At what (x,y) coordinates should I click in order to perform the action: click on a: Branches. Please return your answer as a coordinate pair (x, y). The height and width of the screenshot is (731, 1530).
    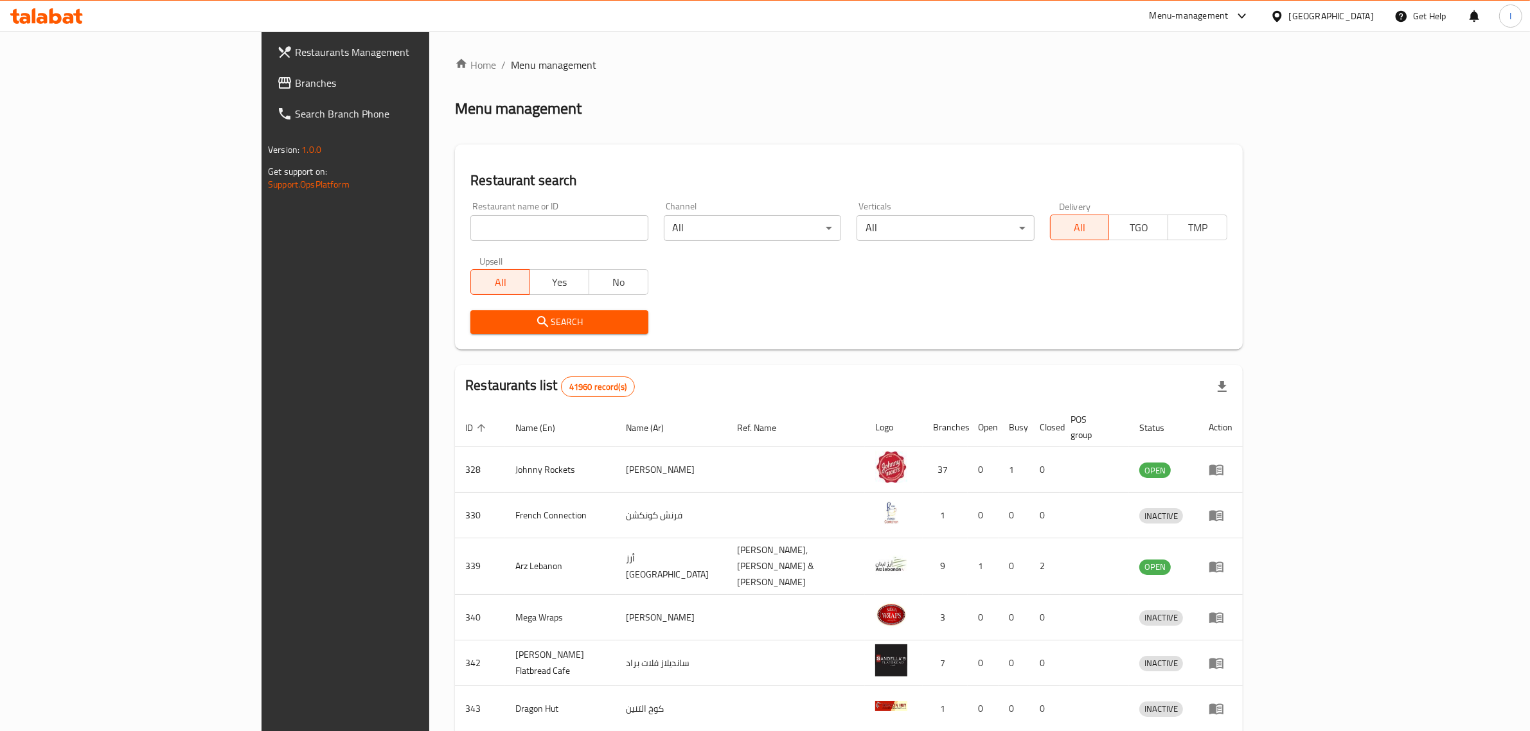
    Looking at the image, I should click on (392, 83).